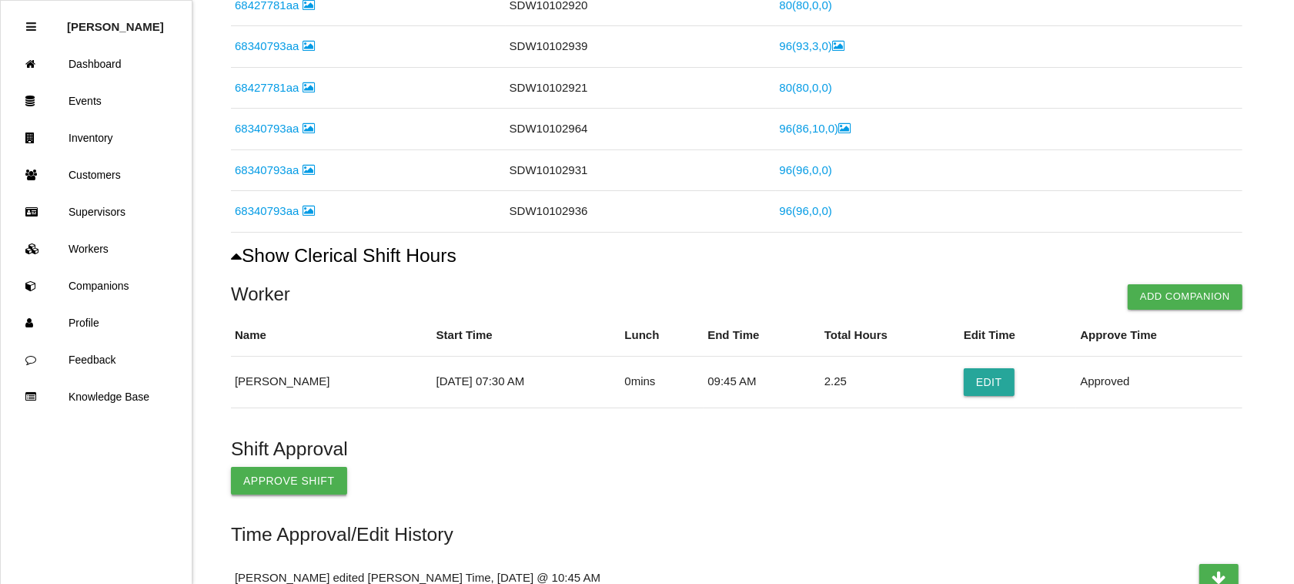 The image size is (1294, 584). What do you see at coordinates (31, 27) in the screenshot?
I see `div: Close` at bounding box center [31, 27].